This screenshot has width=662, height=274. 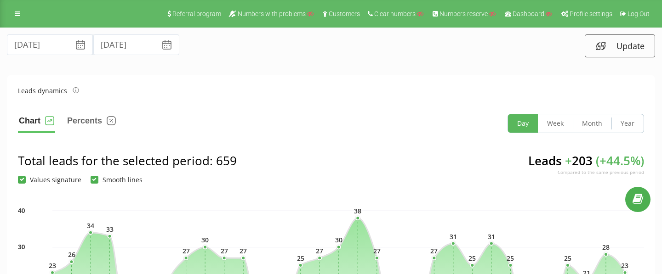 What do you see at coordinates (36, 124) in the screenshot?
I see `button: Chart` at bounding box center [36, 124].